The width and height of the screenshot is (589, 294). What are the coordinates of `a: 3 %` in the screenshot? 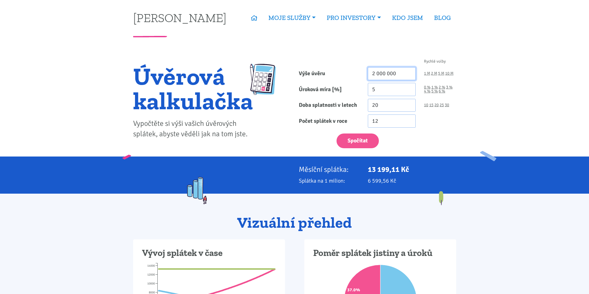 It's located at (449, 87).